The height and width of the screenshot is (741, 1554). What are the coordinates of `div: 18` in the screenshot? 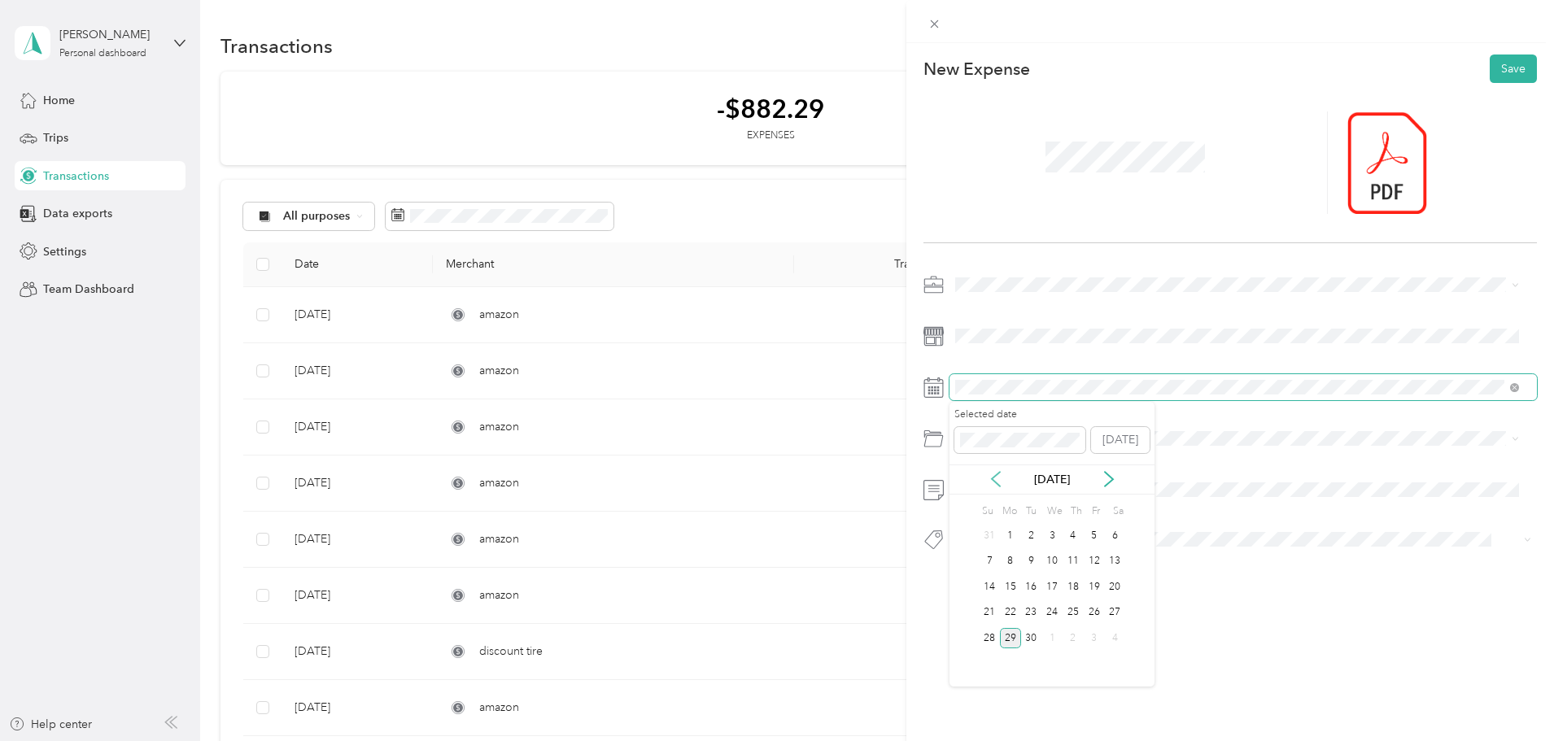 It's located at (1073, 587).